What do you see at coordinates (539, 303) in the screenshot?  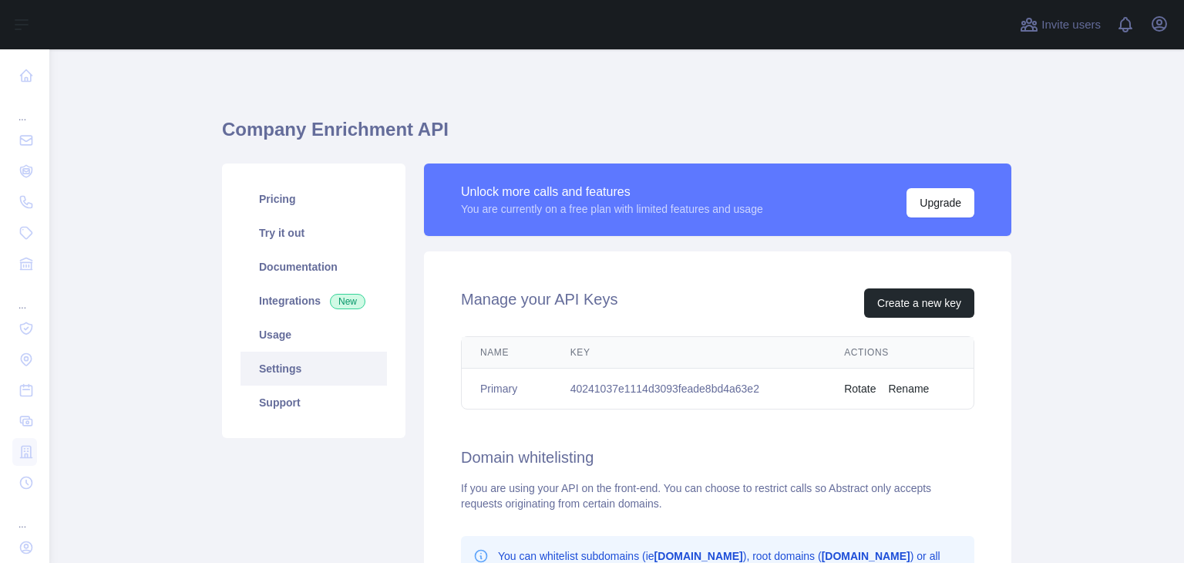 I see `h2: Manage your API Keys` at bounding box center [539, 303].